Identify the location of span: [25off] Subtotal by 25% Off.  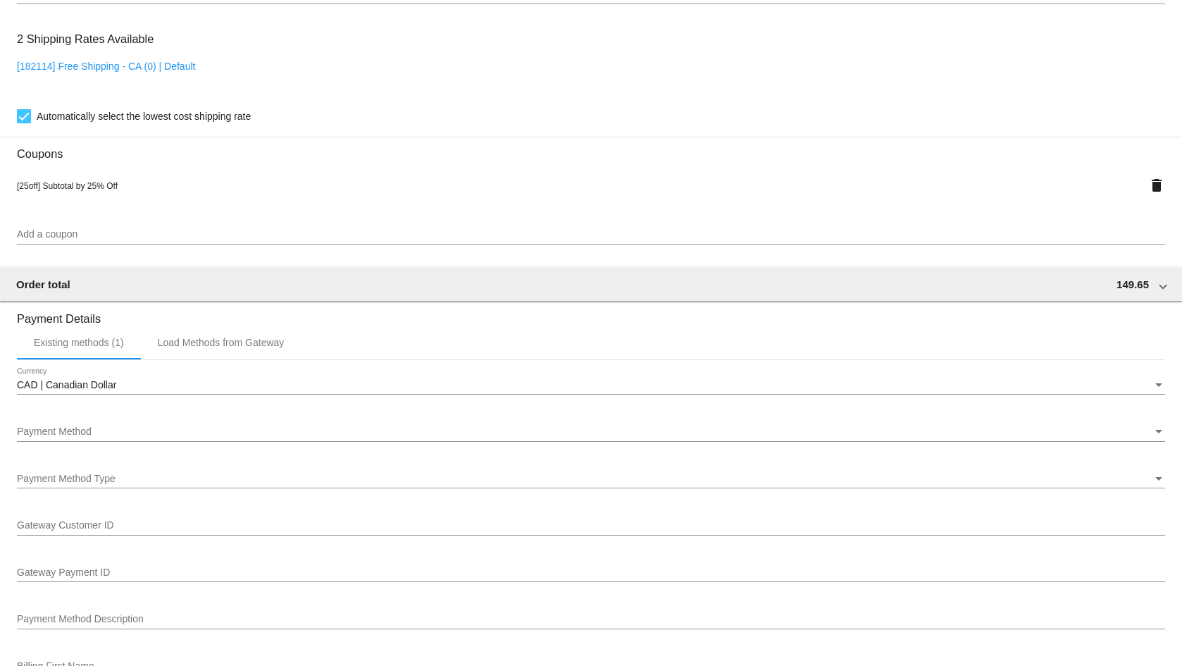
(67, 186).